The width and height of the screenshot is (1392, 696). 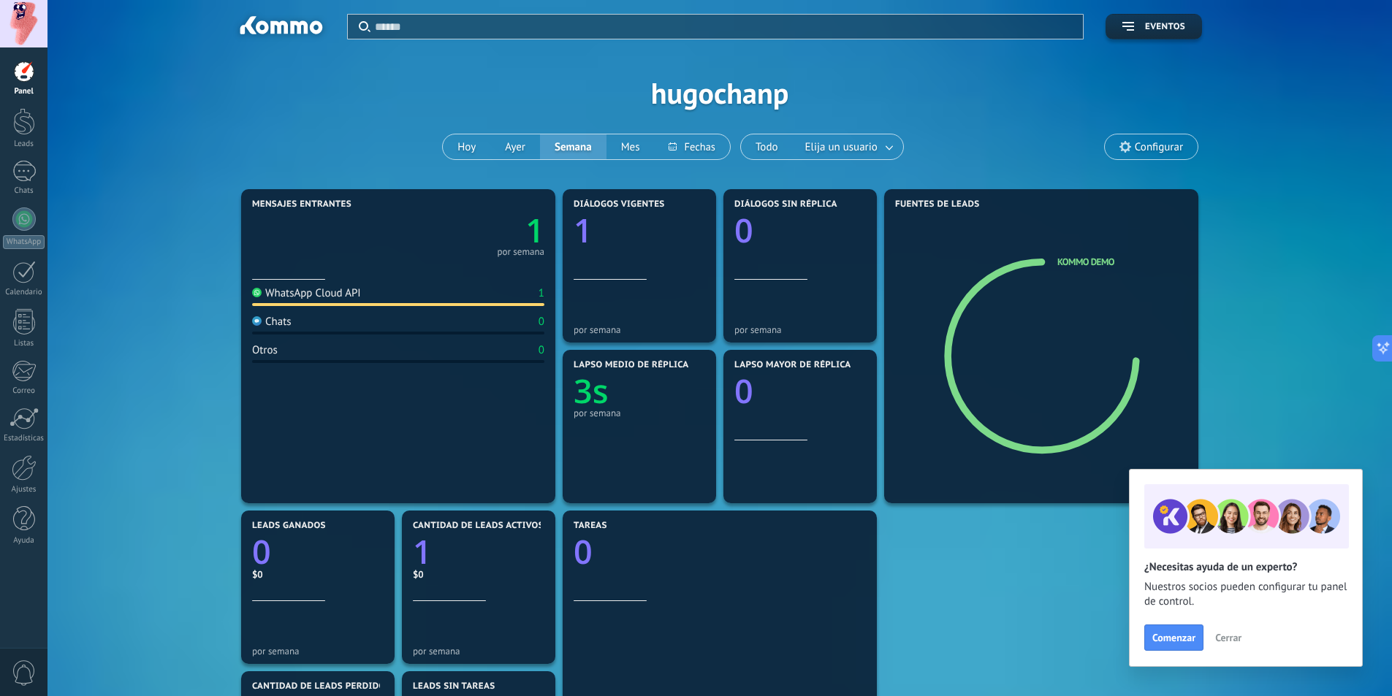 I want to click on button: Cerrar, so click(x=1228, y=638).